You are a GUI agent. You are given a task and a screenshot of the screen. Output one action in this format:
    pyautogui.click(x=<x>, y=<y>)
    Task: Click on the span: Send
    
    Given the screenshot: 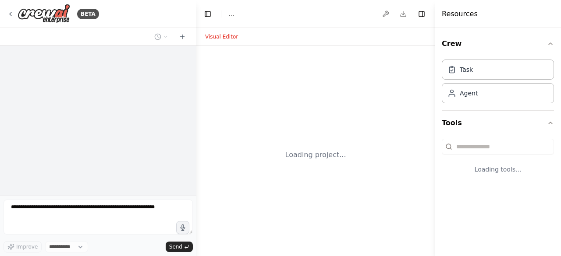 What is the action you would take?
    pyautogui.click(x=176, y=247)
    